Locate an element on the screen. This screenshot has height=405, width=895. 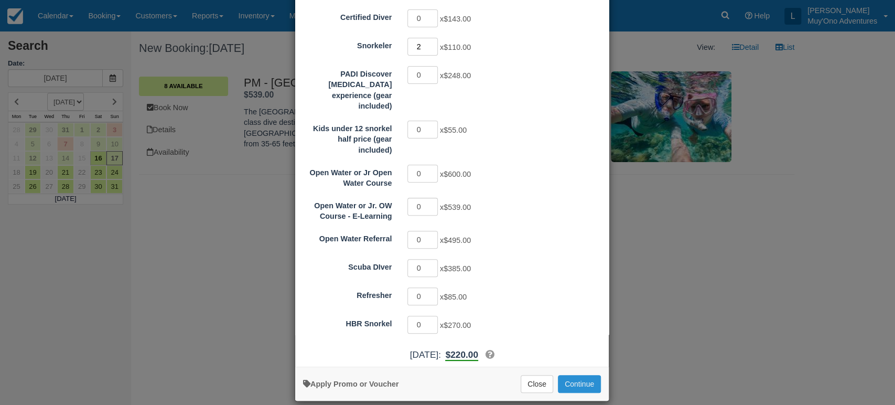
input: Open Water or Jr. OW Course - E-Learning is located at coordinates (422, 207).